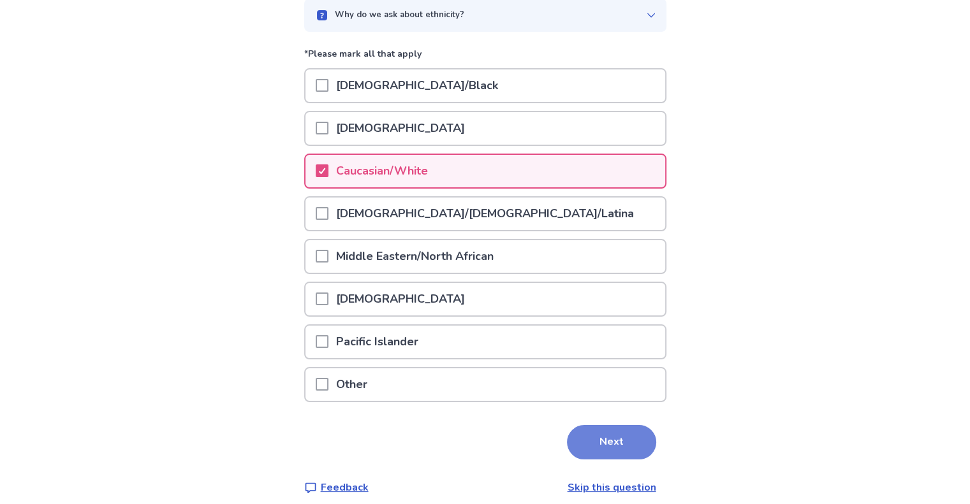 Image resolution: width=970 pixels, height=504 pixels. What do you see at coordinates (414, 256) in the screenshot?
I see `p: Middle Eastern/North African` at bounding box center [414, 256].